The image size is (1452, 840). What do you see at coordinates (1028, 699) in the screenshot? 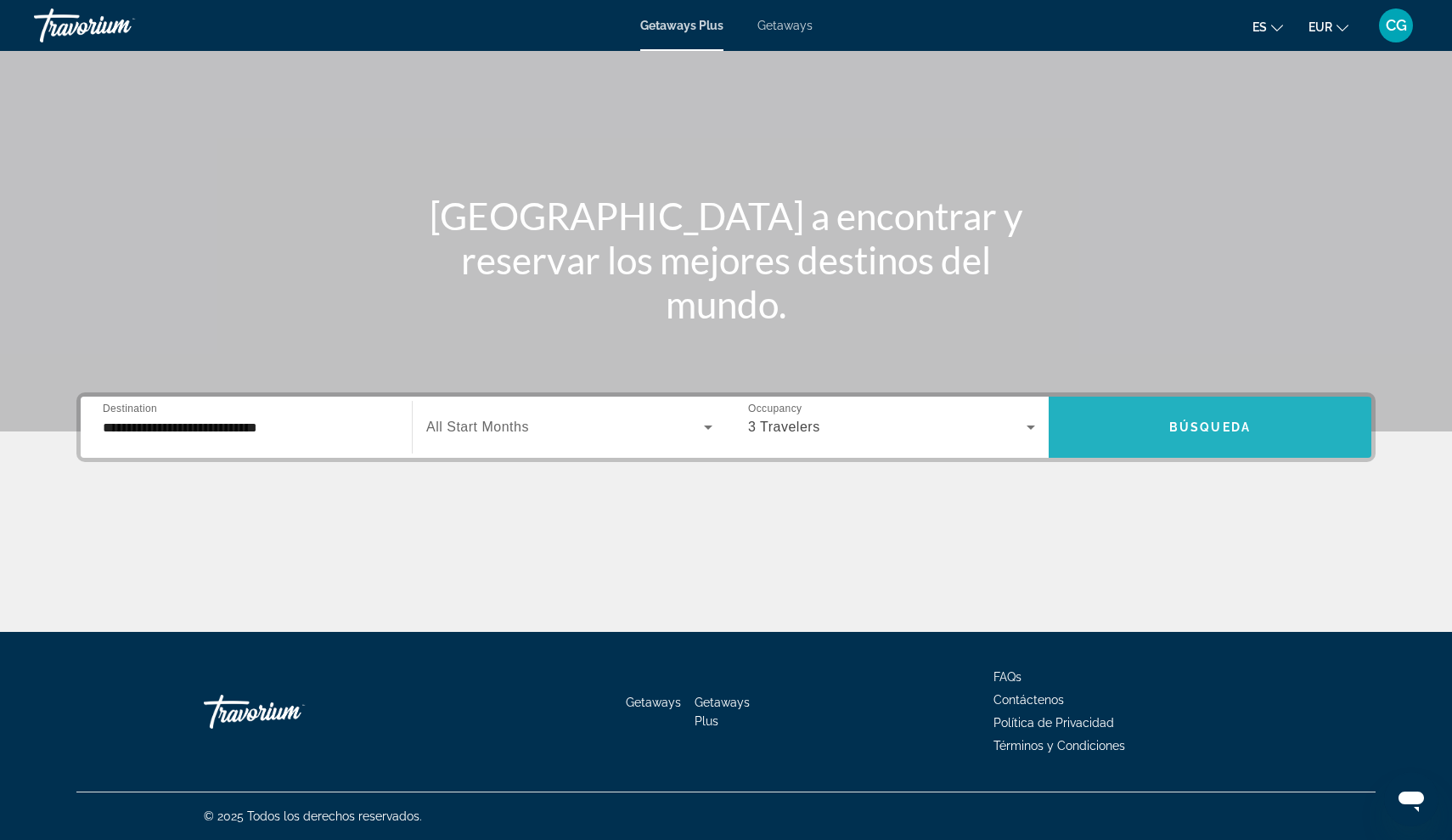
I see `span: Contáctenos` at bounding box center [1028, 699].